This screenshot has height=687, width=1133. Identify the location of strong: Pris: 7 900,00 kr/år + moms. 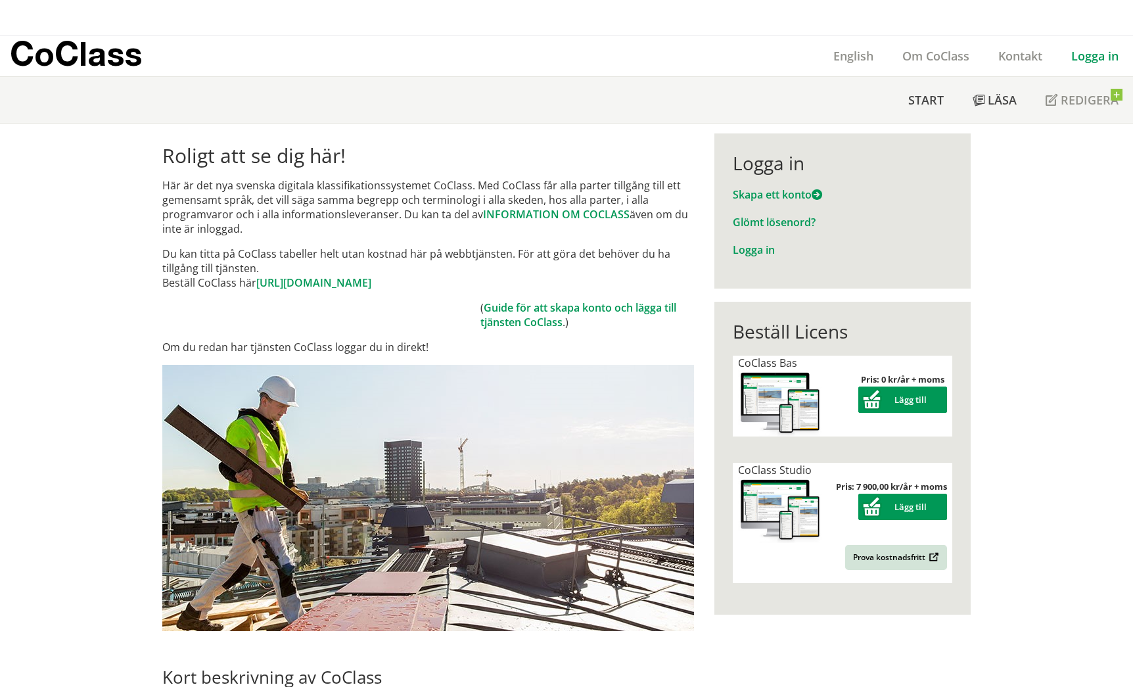
(891, 486).